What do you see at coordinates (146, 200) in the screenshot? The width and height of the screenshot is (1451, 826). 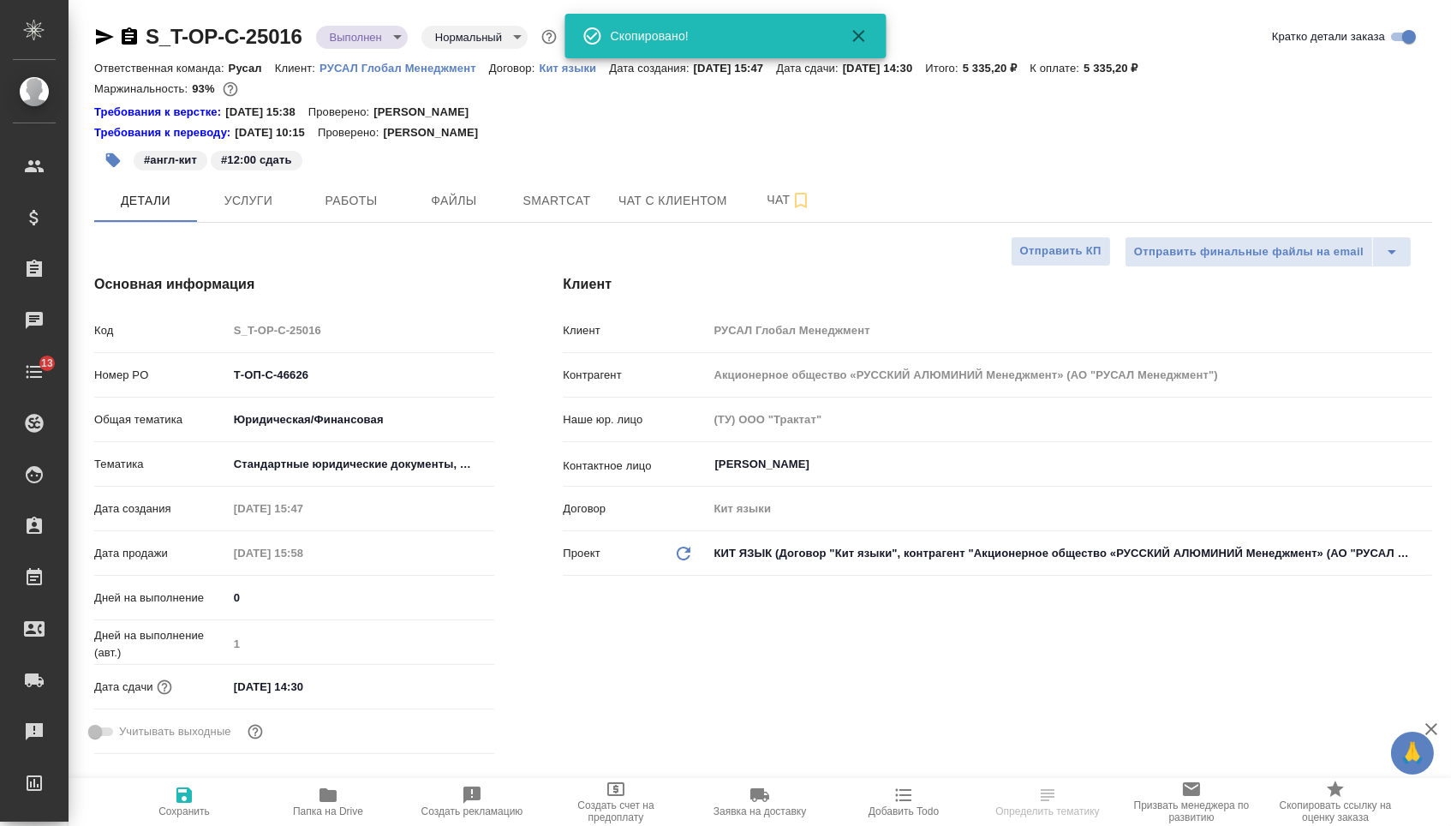 I see `span: Детали` at bounding box center [146, 200].